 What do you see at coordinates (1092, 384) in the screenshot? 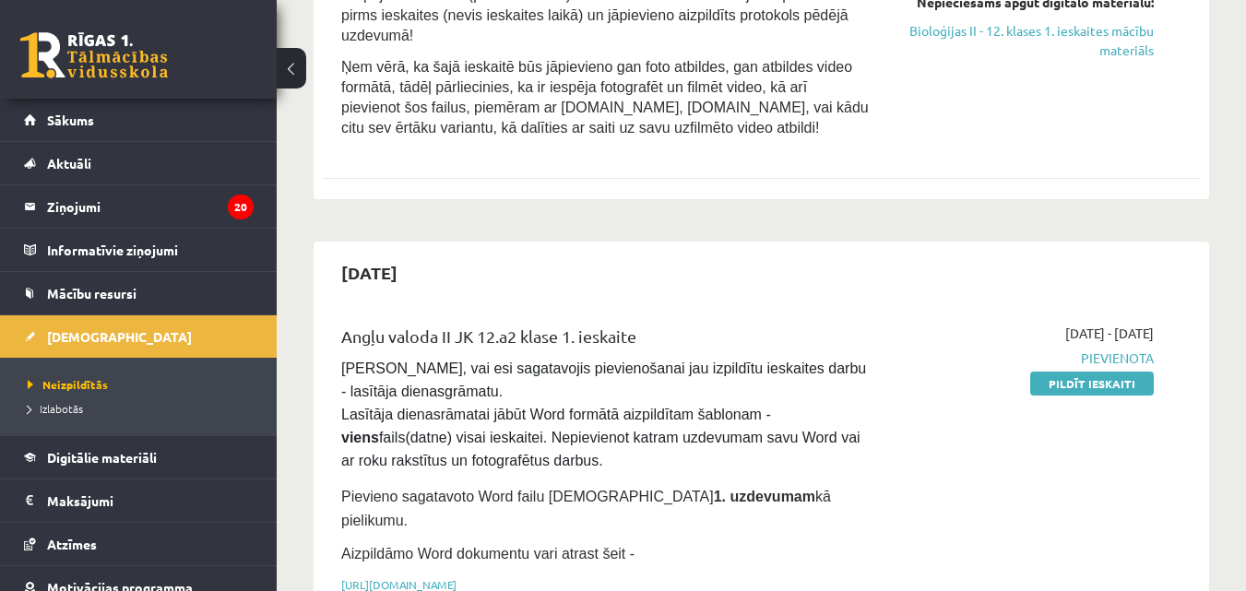
I see `a: Pildīt ieskaiti` at bounding box center [1092, 384].